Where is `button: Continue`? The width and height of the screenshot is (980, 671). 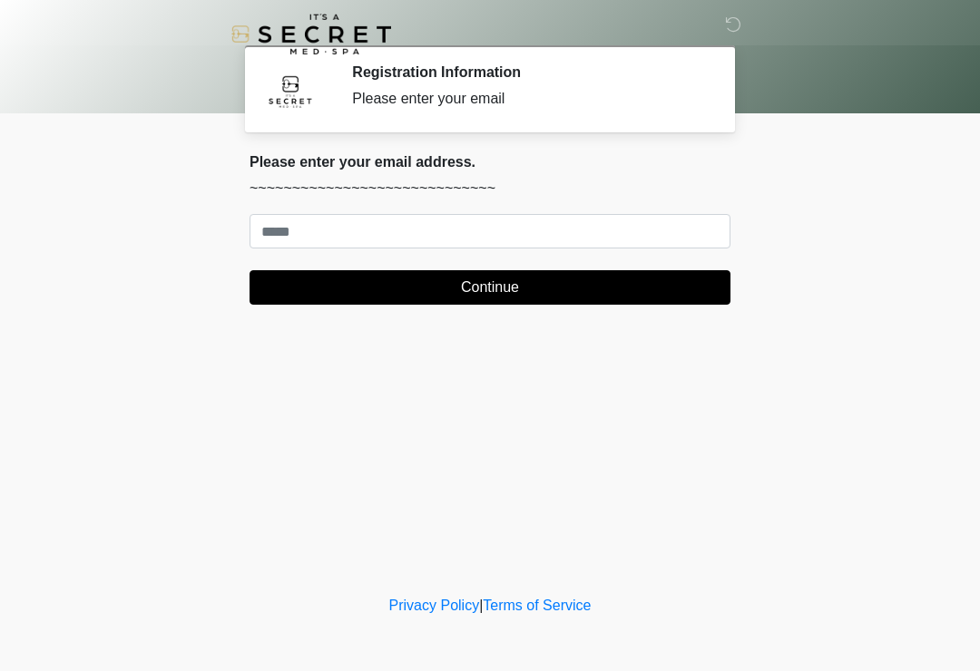 button: Continue is located at coordinates (490, 288).